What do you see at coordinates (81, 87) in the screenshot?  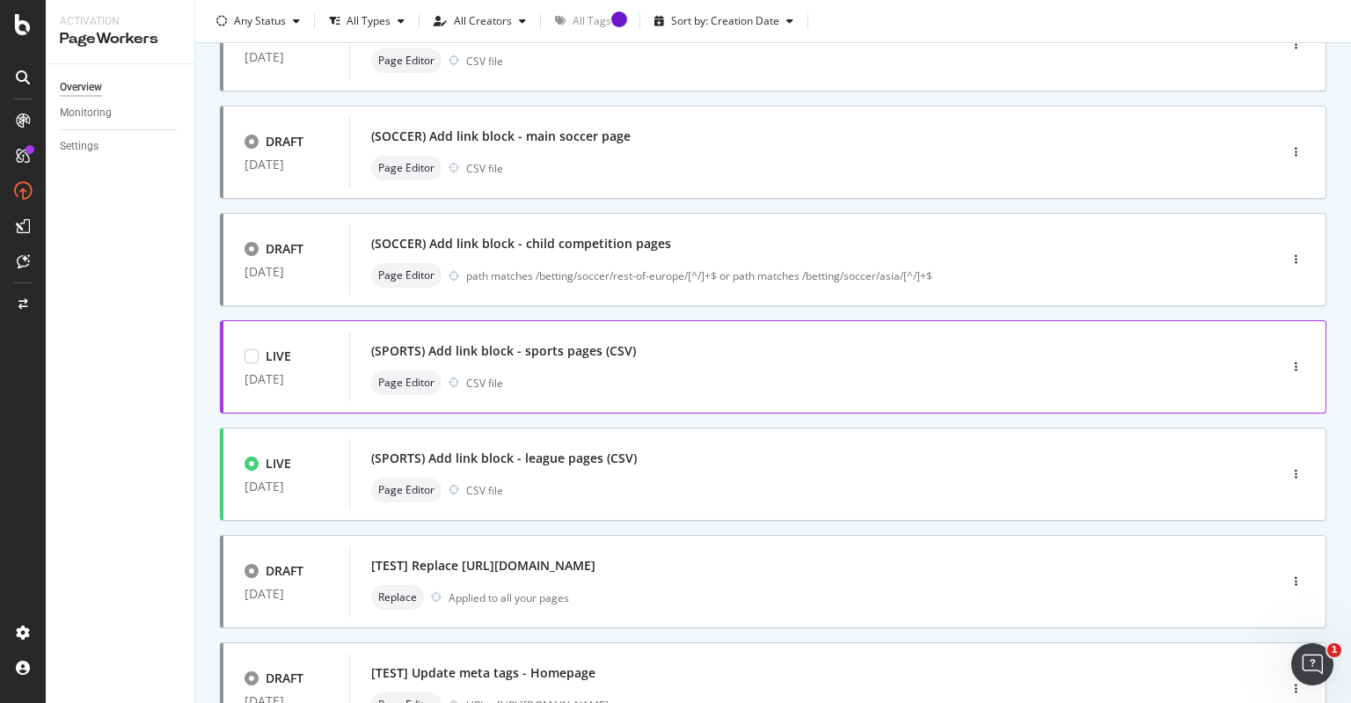 I see `div: Overview` at bounding box center [81, 87].